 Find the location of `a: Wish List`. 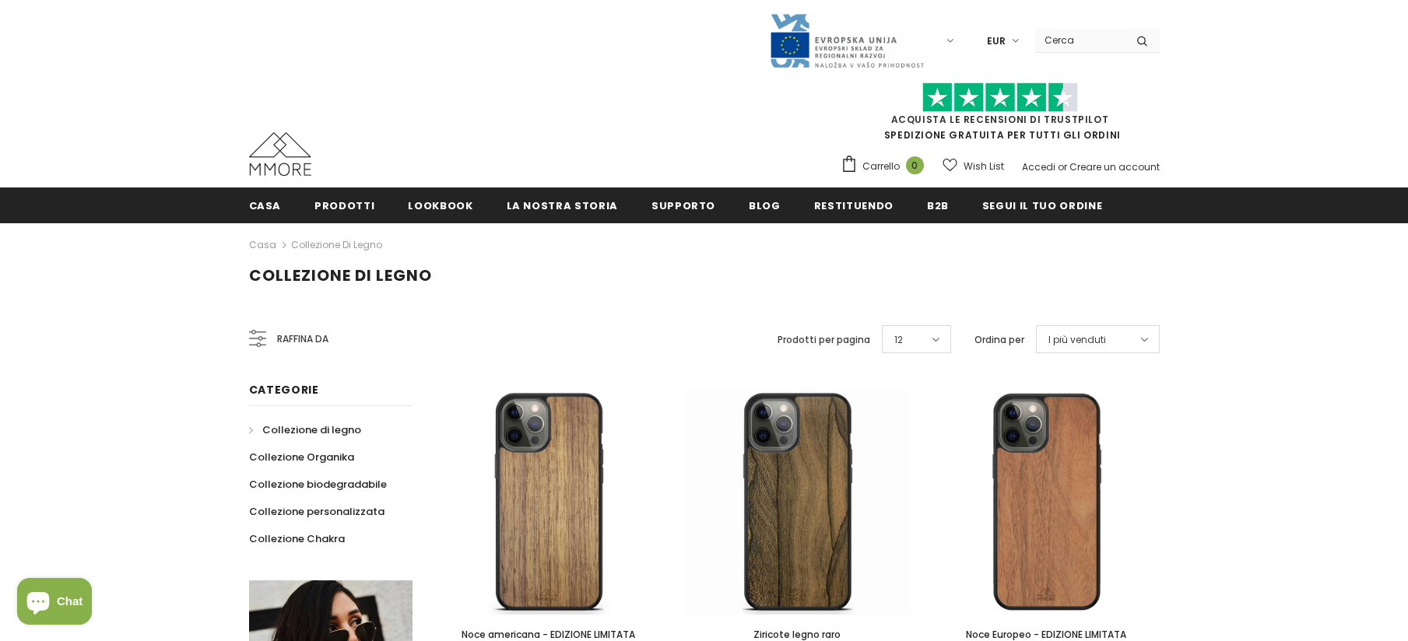

a: Wish List is located at coordinates (973, 166).